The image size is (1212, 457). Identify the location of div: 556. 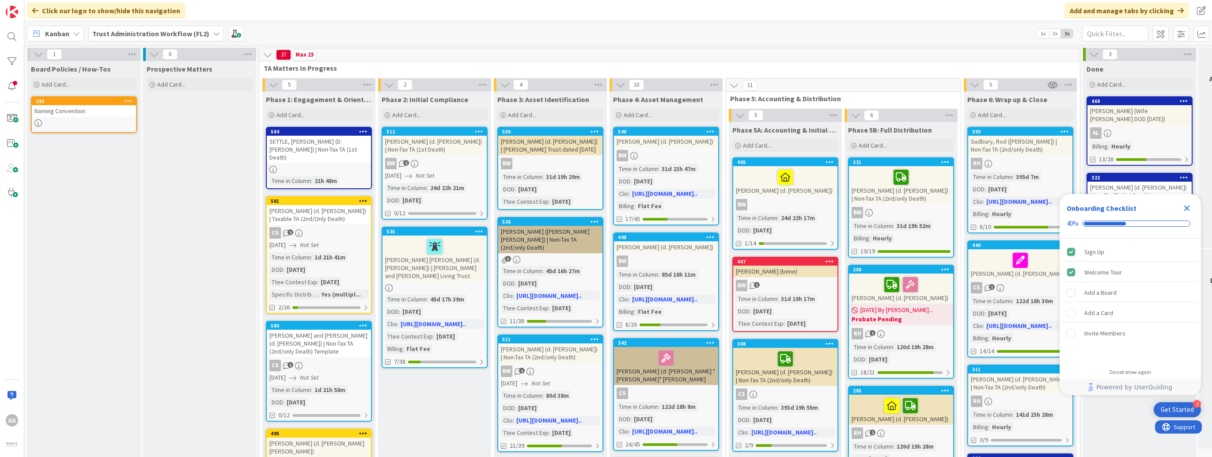
(550, 132).